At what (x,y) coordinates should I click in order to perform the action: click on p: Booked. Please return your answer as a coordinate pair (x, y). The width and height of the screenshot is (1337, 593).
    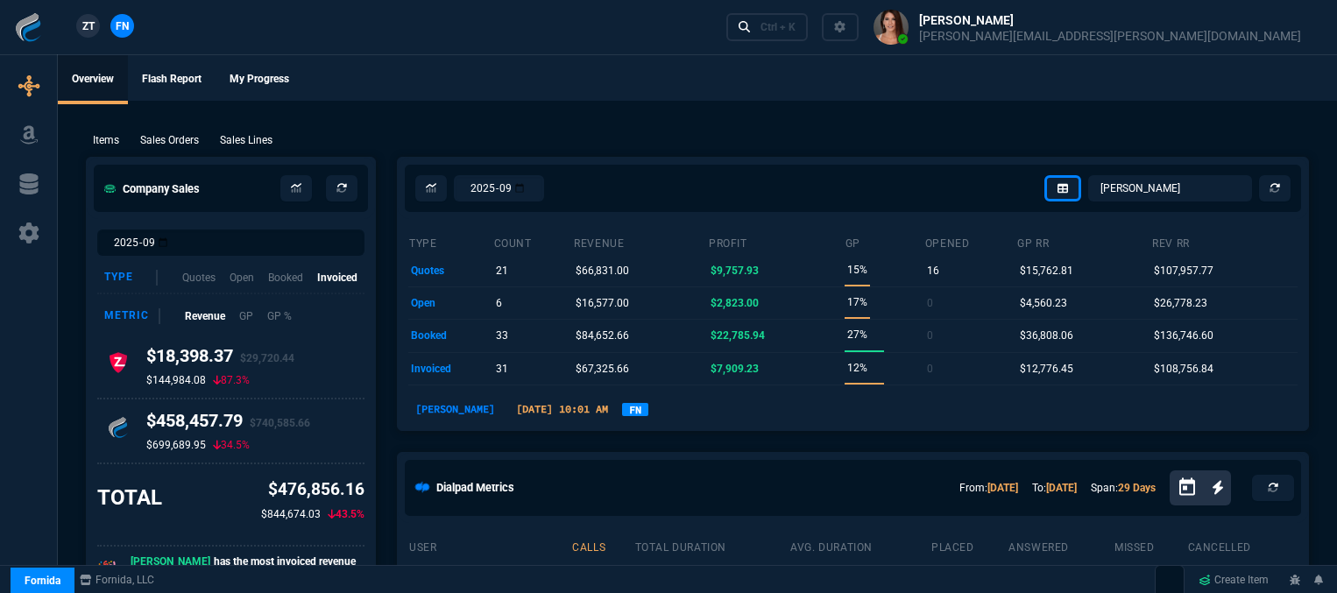
    Looking at the image, I should click on (286, 278).